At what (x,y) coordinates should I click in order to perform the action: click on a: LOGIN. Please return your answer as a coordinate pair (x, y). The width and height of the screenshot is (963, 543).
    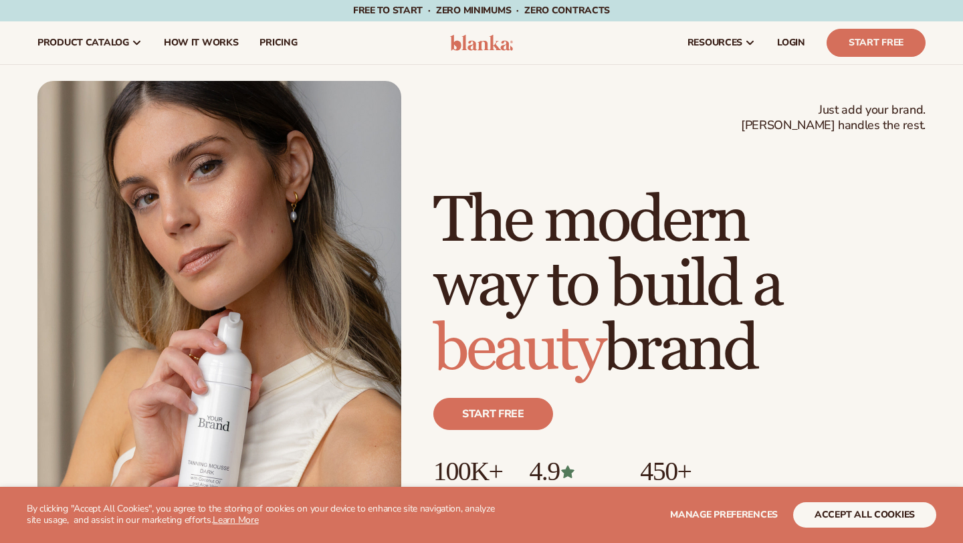
    Looking at the image, I should click on (791, 43).